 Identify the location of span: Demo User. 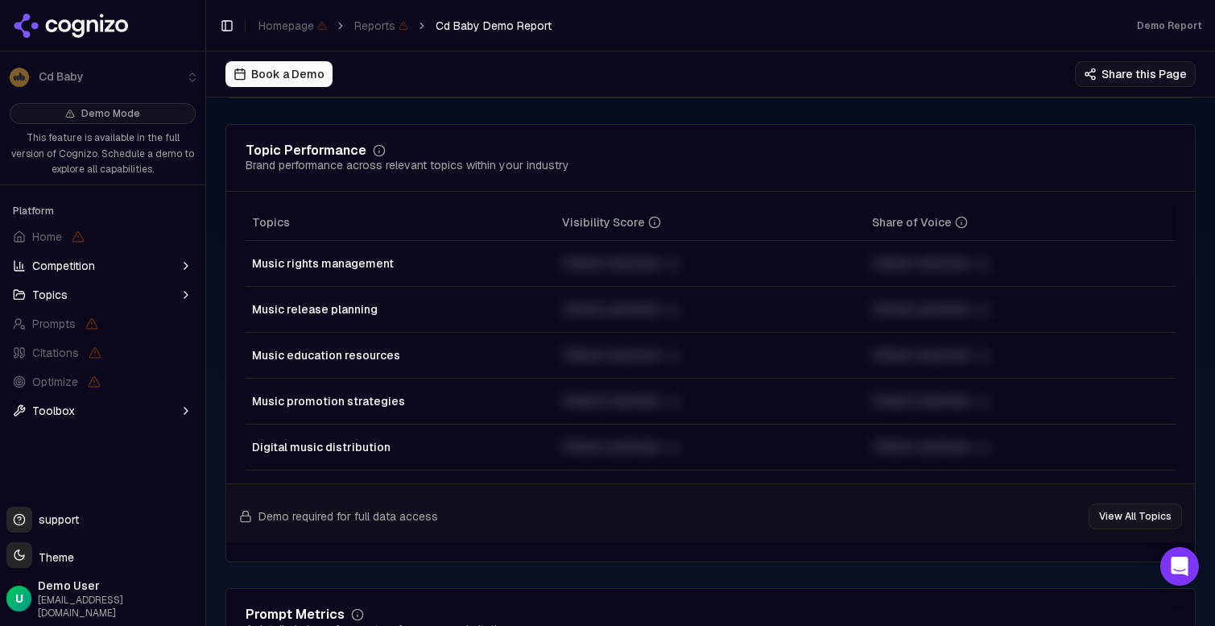
(118, 585).